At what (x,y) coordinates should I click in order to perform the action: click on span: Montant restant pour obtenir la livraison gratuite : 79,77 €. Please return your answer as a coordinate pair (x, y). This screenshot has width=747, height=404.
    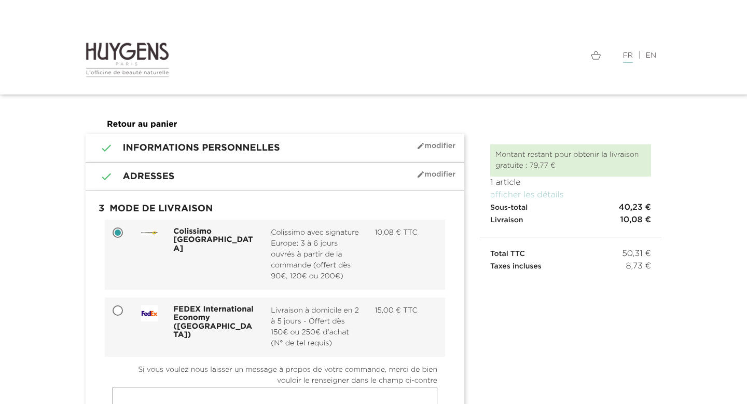
    Looking at the image, I should click on (567, 160).